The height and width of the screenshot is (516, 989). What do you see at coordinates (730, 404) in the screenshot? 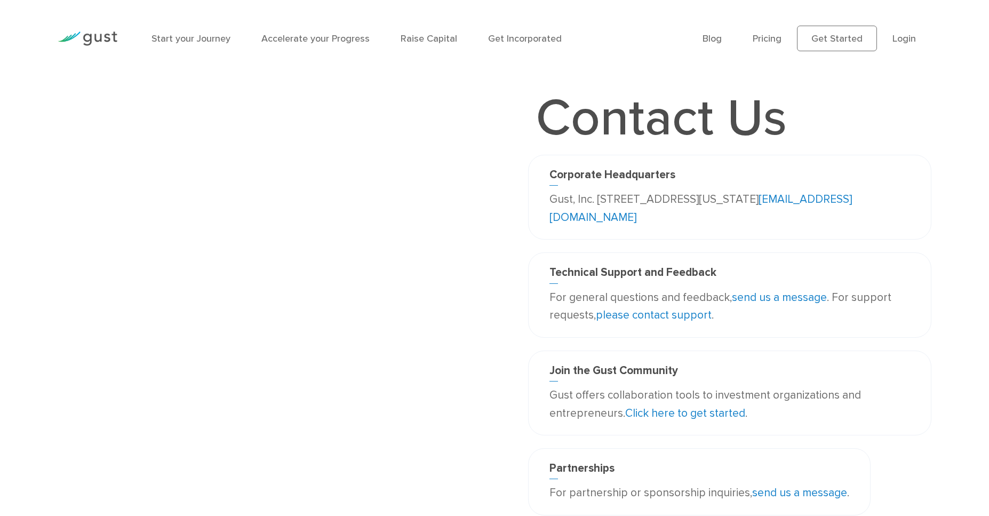
I see `p: Gust offers collaboration tools to investment organizations and entrepreneurs. .` at bounding box center [730, 404].